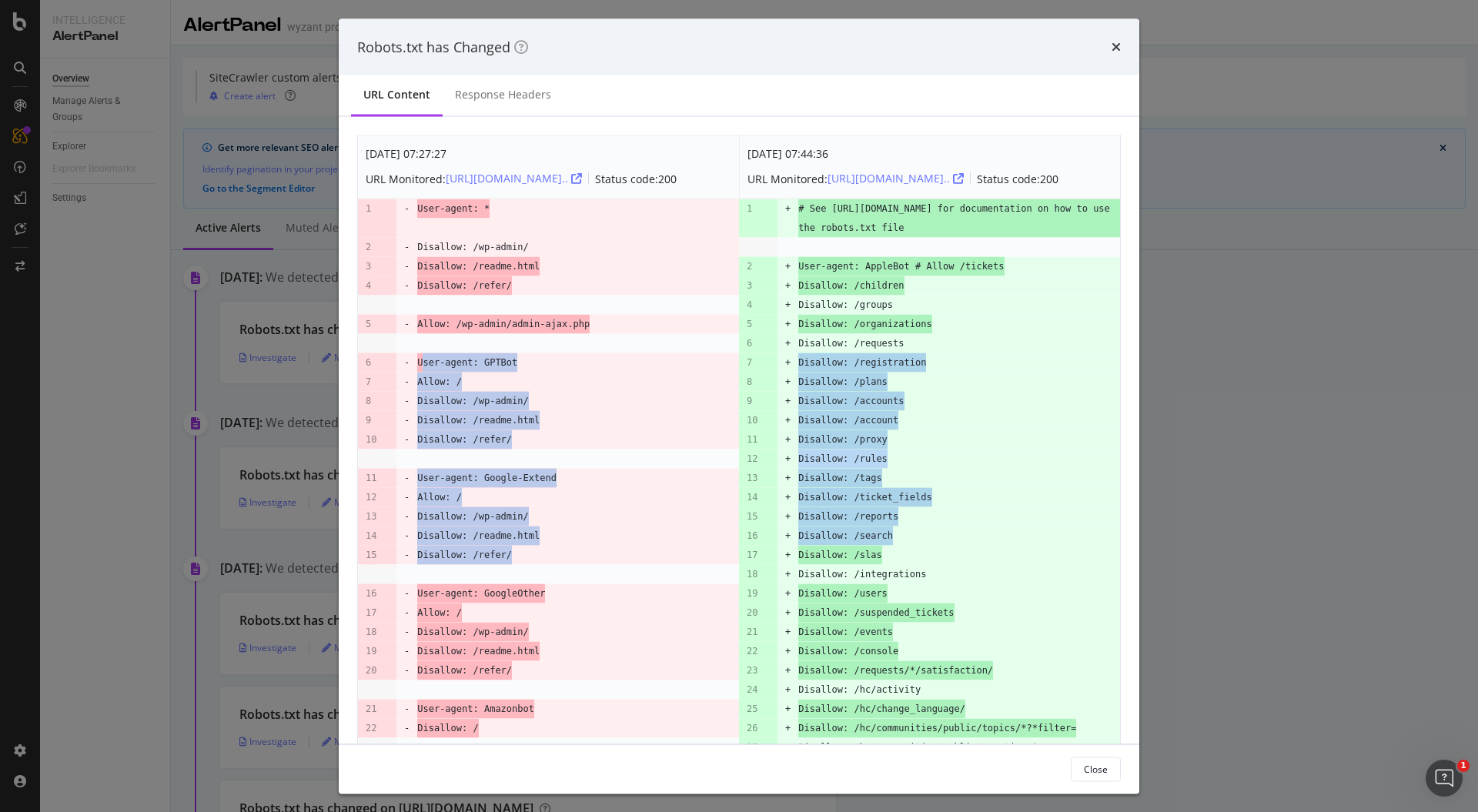  Describe the element at coordinates (1095, 768) in the screenshot. I see `div: Close` at that location.